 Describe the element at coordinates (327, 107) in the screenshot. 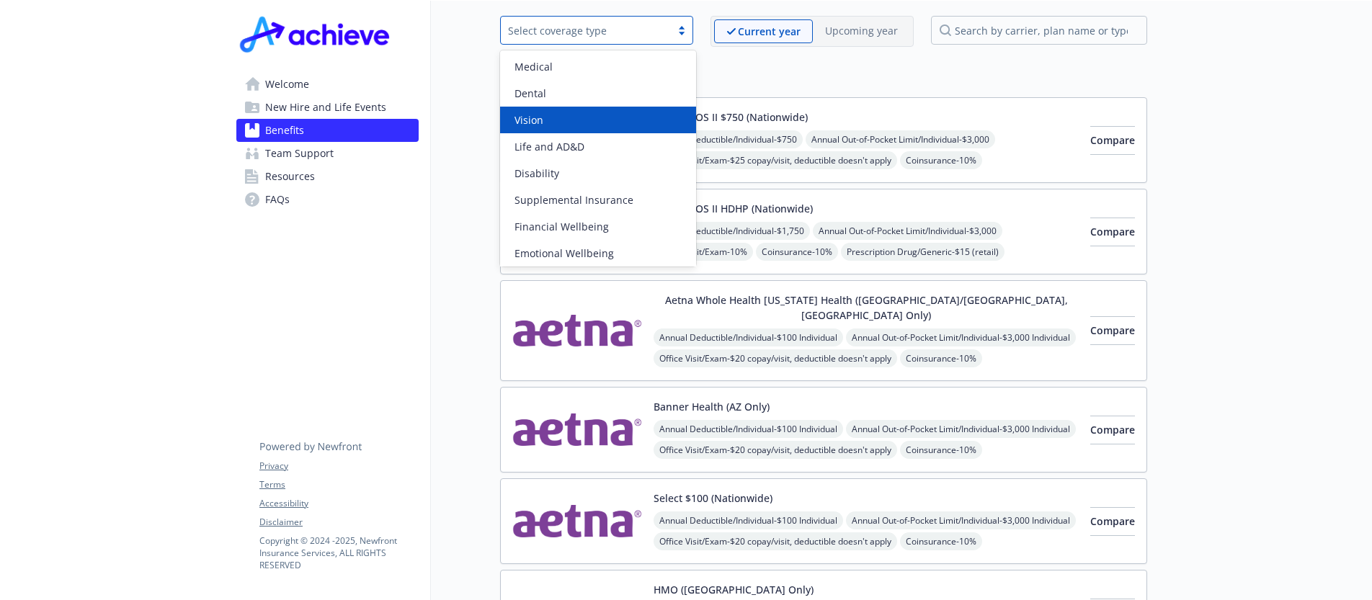

I see `a: New Hire and Life Events` at that location.